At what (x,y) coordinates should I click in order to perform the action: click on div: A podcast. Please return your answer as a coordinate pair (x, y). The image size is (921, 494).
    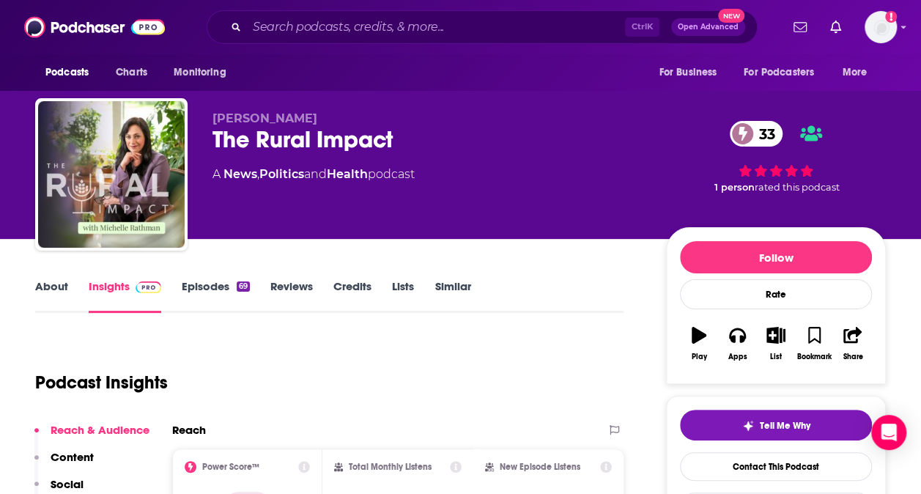
    Looking at the image, I should click on (314, 174).